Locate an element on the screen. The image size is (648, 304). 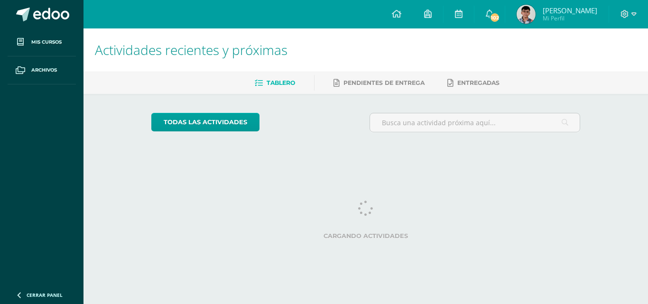
label: Cargando actividades is located at coordinates (366, 236).